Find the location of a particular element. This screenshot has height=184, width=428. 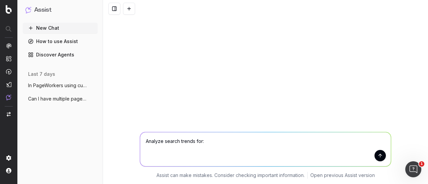

img: Studio is located at coordinates (9, 85).